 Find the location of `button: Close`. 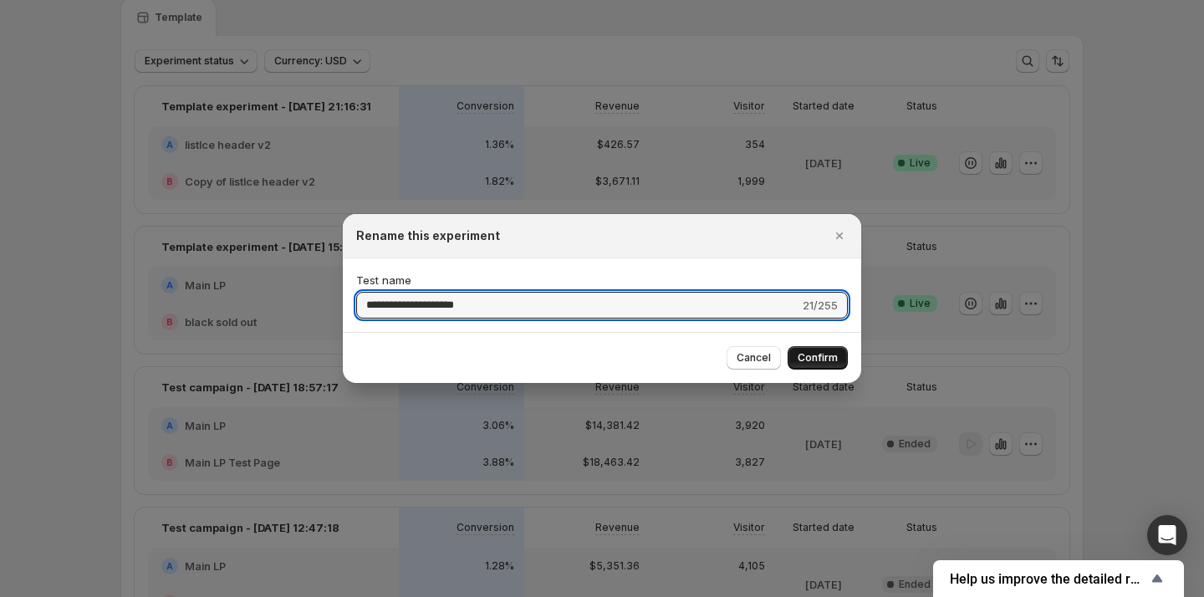

button: Close is located at coordinates (839, 236).